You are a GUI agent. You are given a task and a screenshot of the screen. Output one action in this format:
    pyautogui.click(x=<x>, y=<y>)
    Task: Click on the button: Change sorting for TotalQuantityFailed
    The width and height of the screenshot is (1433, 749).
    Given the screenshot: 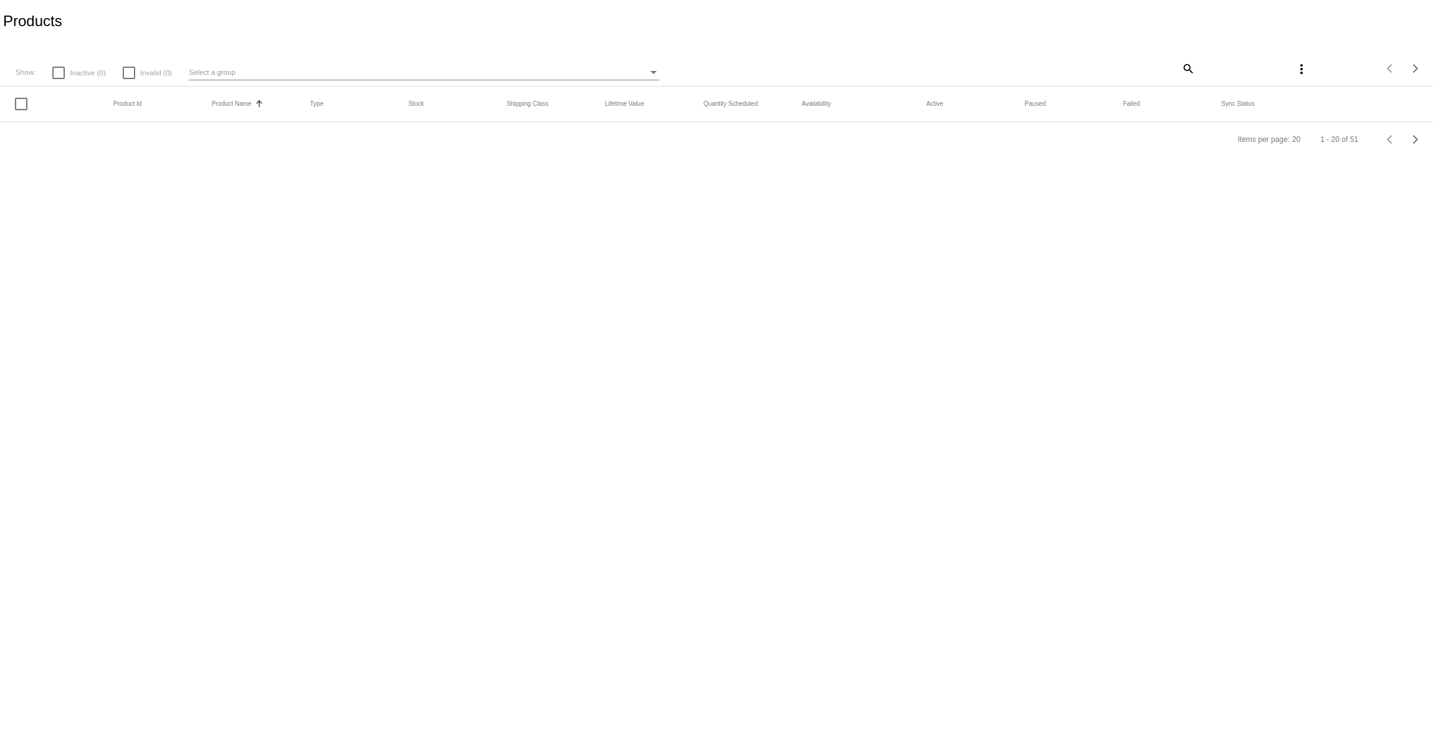 What is the action you would take?
    pyautogui.click(x=1131, y=104)
    